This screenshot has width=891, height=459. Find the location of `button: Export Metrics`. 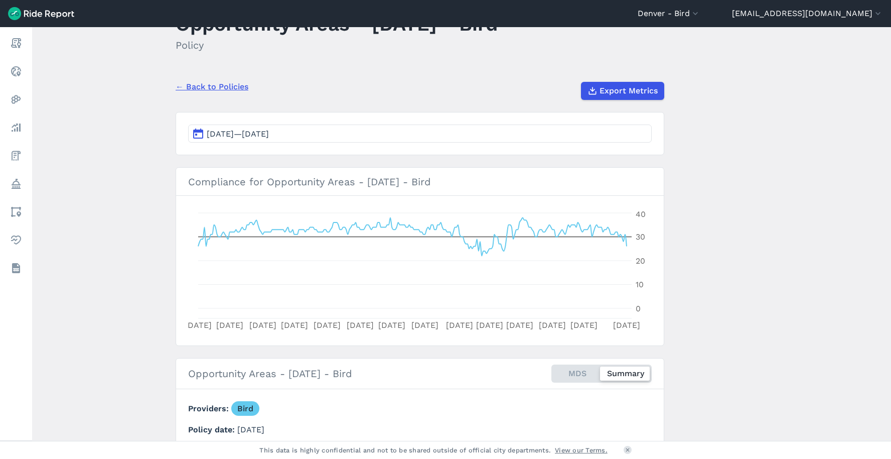

button: Export Metrics is located at coordinates (623, 91).